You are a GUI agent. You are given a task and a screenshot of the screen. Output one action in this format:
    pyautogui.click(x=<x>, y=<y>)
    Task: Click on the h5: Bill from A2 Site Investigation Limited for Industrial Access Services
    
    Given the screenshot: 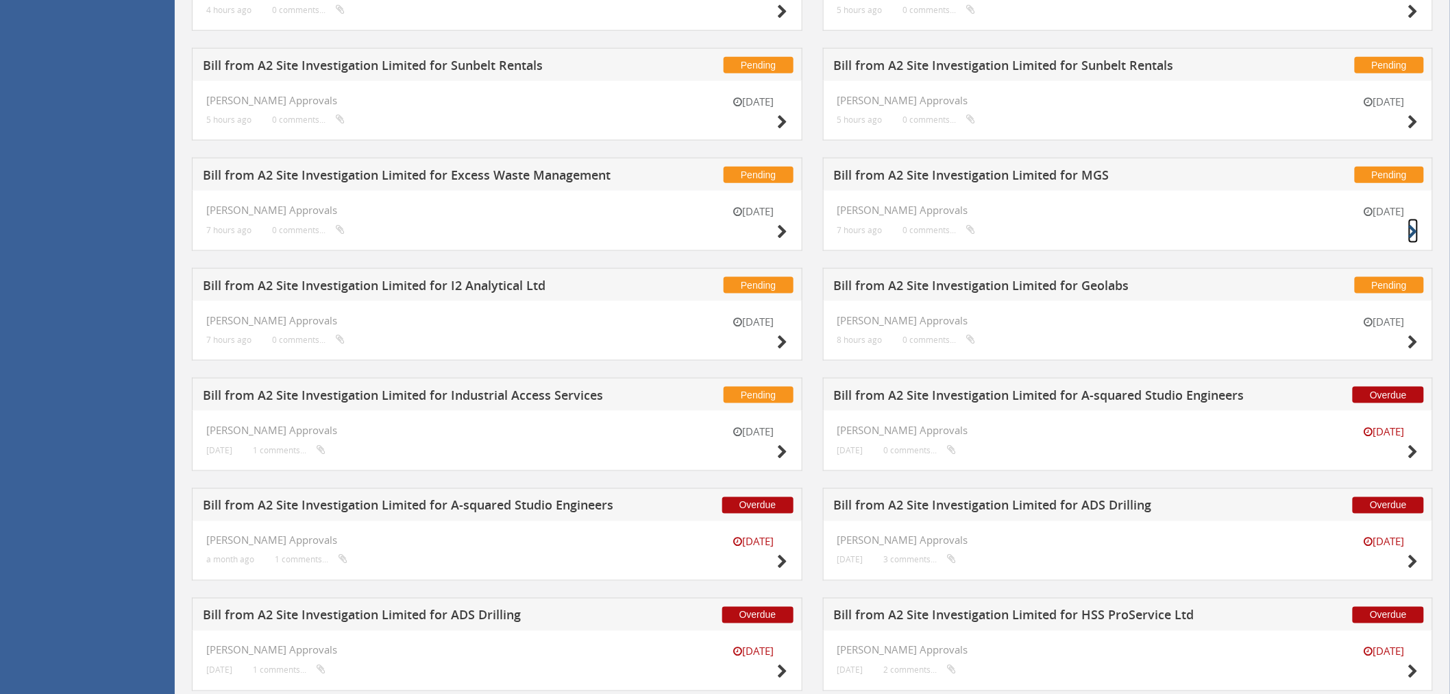 What is the action you would take?
    pyautogui.click(x=409, y=397)
    